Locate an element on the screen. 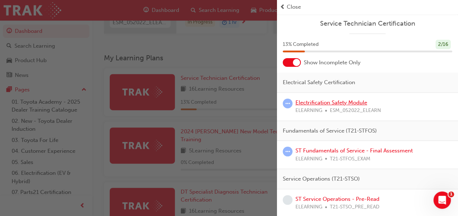 This screenshot has width=458, height=216. span: Electrical Safety Certification is located at coordinates (319, 83).